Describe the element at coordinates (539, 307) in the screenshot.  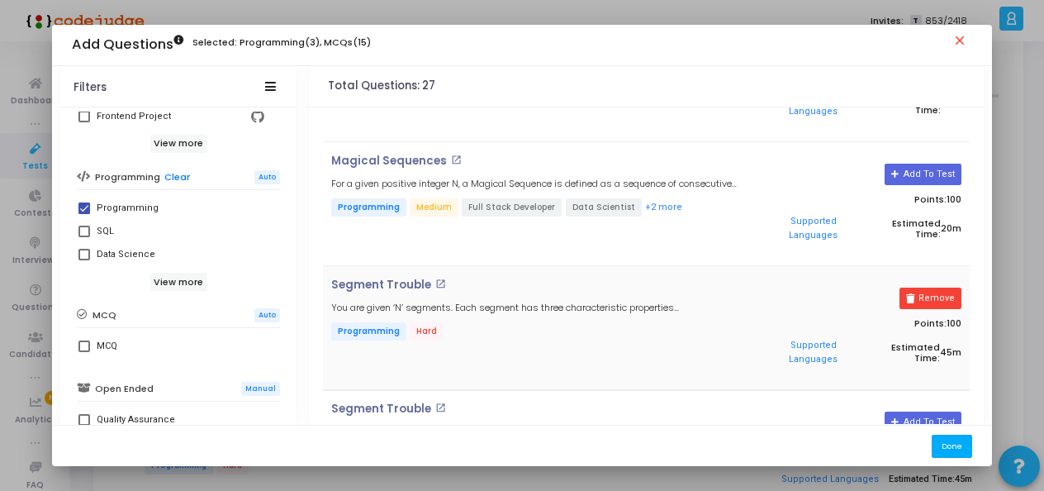
I see `h5: You are given ‘N’ segments. Each segment has three characteristic properties ‘(L,R,cost)’This mea...` at that location.